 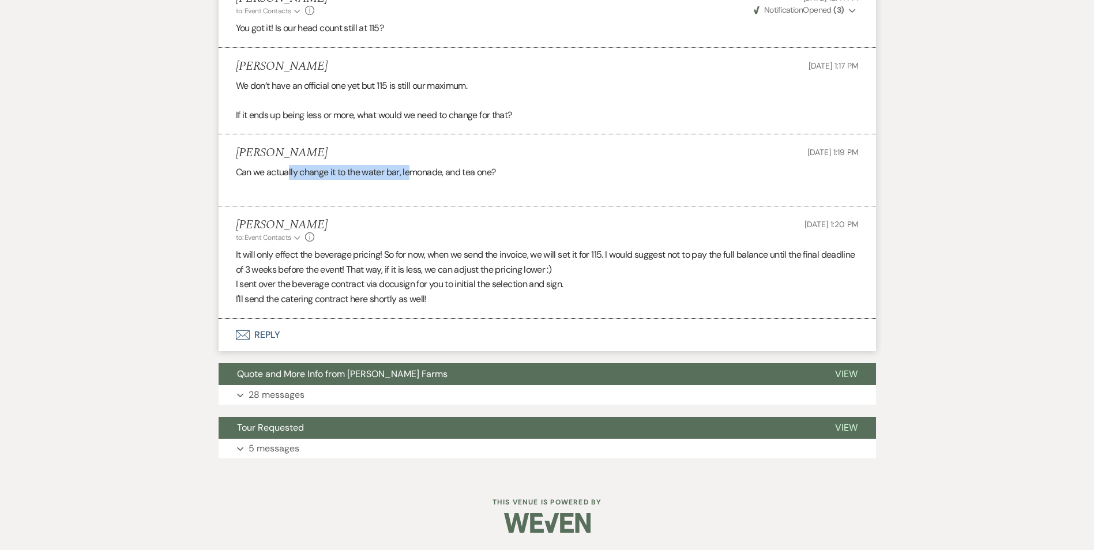 I want to click on button: Reply, so click(x=547, y=335).